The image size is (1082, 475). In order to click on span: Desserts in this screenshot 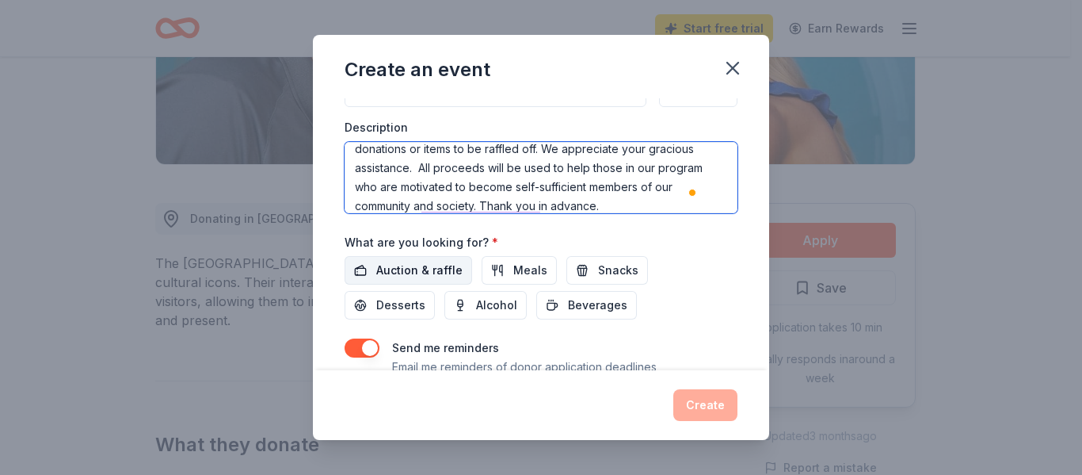, I will do `click(401, 305)`.